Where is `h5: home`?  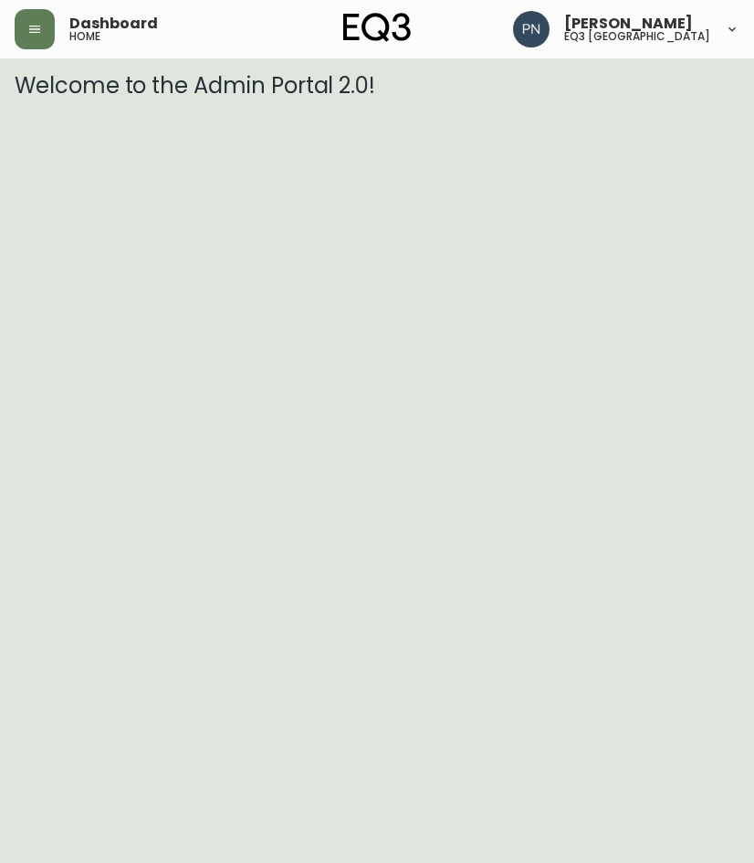
h5: home is located at coordinates (85, 37).